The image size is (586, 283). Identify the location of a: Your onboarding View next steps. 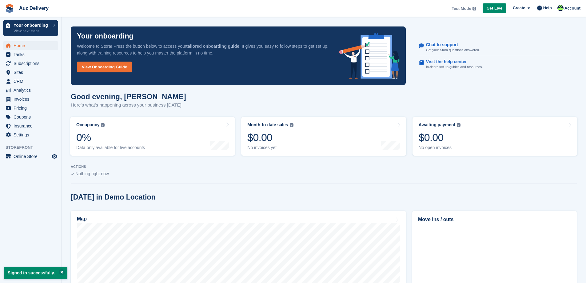
(30, 28).